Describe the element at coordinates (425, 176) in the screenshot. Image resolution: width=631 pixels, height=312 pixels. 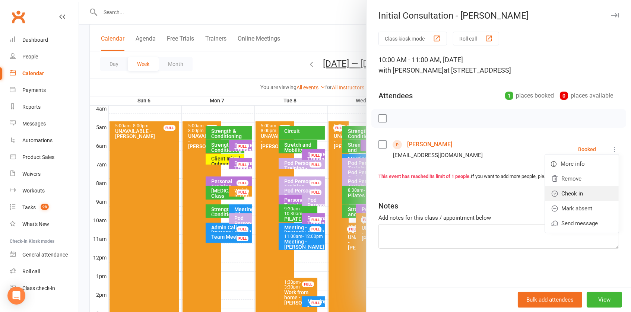
I see `strong: This event has reached its limit of 1 people.` at that location.